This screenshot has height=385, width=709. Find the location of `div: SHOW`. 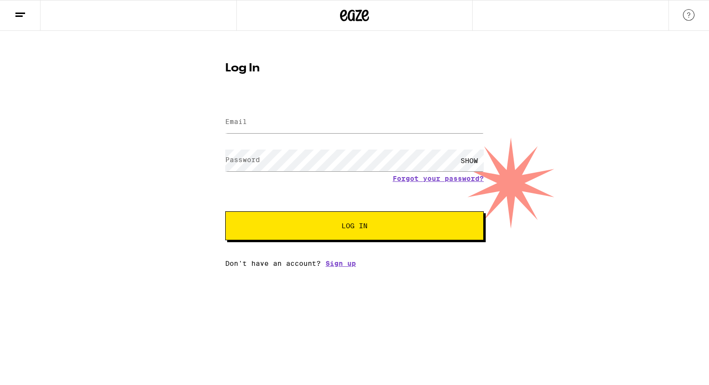

div: SHOW is located at coordinates (469, 160).